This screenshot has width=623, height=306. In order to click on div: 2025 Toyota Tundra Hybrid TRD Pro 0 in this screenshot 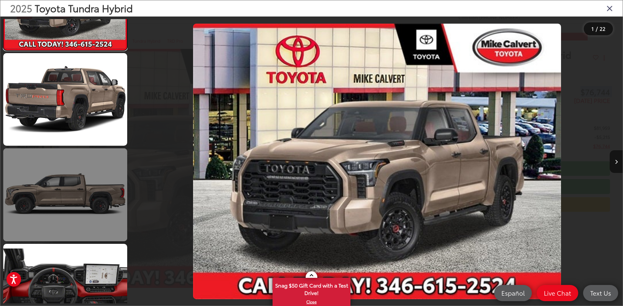, I will do `click(377, 161)`.